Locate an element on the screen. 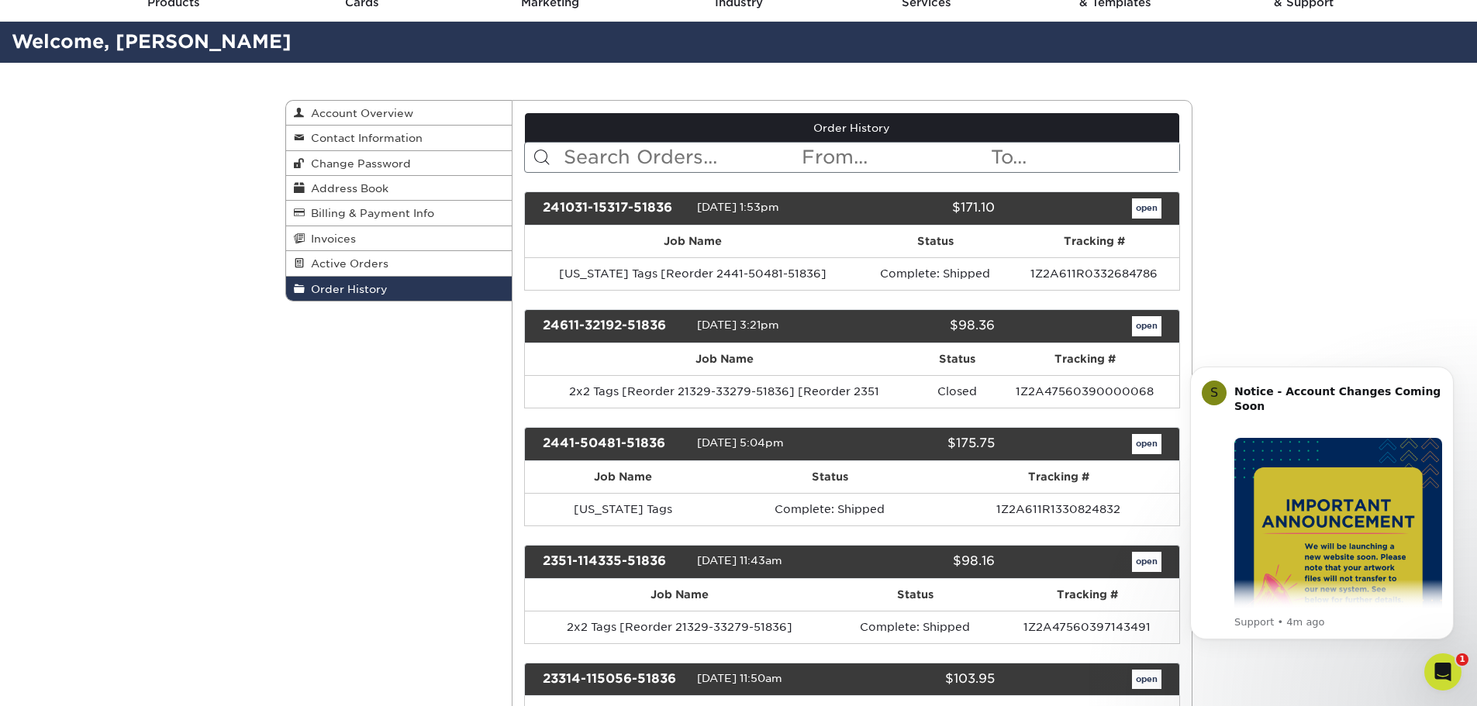  p: Message from Support, sent 4m ago is located at coordinates (171, 279).